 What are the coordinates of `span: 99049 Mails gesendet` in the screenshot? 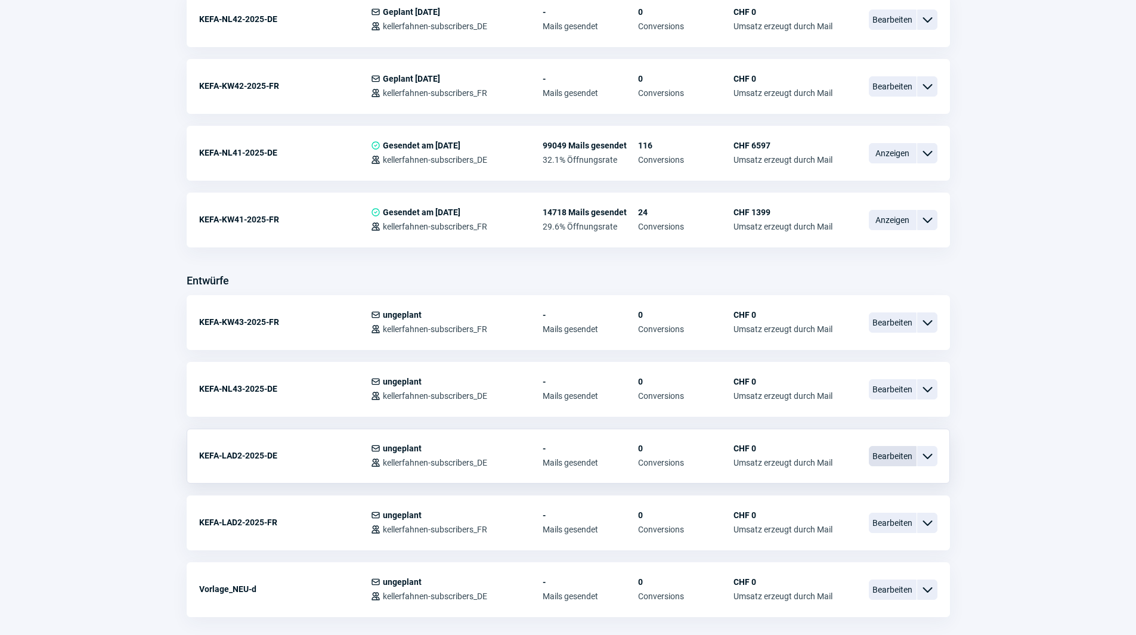 It's located at (590, 145).